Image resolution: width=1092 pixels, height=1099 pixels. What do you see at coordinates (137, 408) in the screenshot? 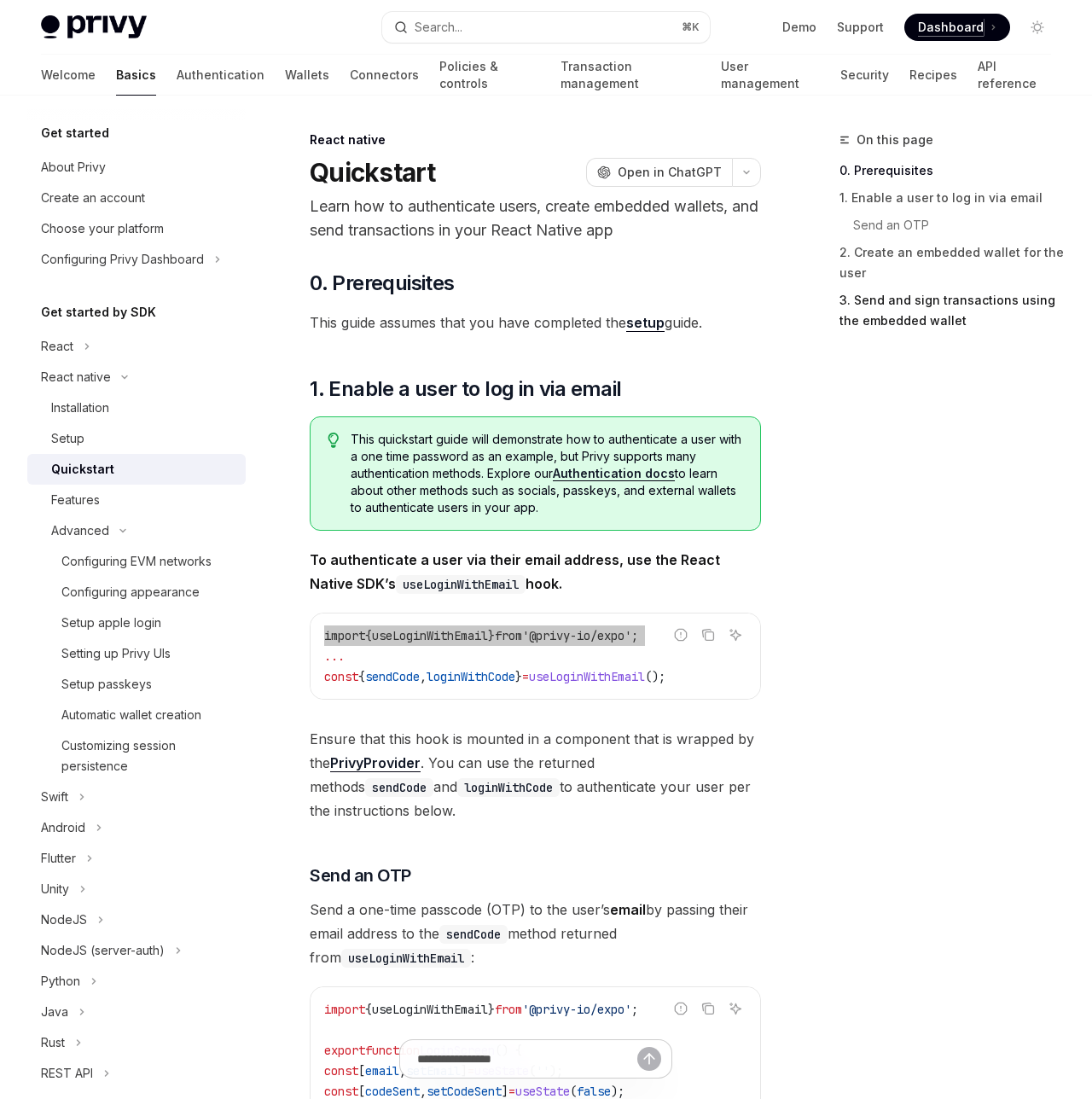
I see `a: Installation` at bounding box center [137, 408].